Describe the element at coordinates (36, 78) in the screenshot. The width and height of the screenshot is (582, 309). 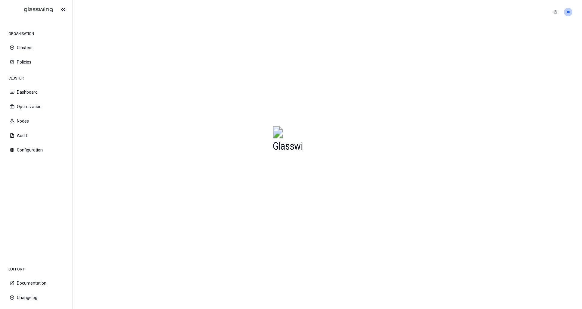
I see `div: CLUSTER` at that location.